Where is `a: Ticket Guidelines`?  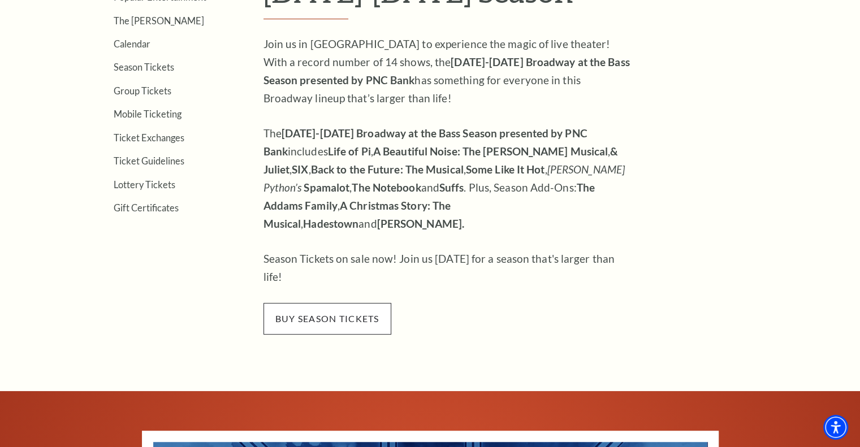
a: Ticket Guidelines is located at coordinates (149, 161).